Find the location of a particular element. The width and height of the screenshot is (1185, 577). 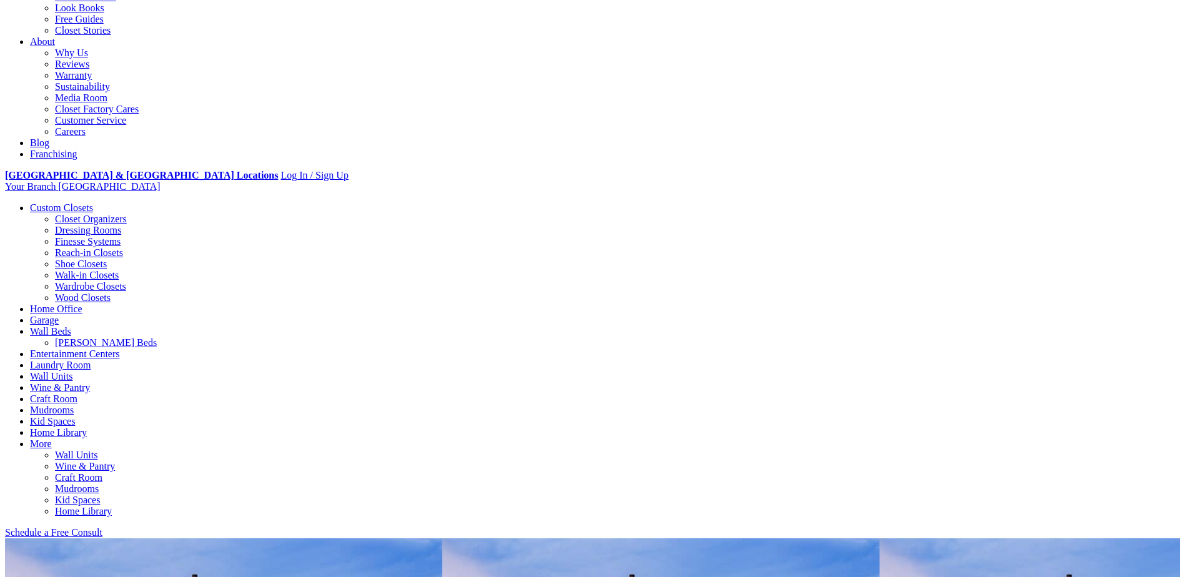

a: Careers is located at coordinates (70, 131).